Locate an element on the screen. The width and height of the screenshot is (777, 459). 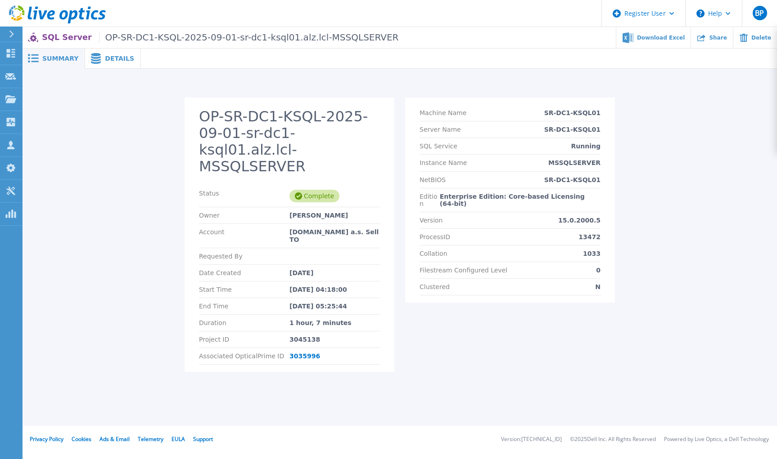
p: Version is located at coordinates (431, 221).